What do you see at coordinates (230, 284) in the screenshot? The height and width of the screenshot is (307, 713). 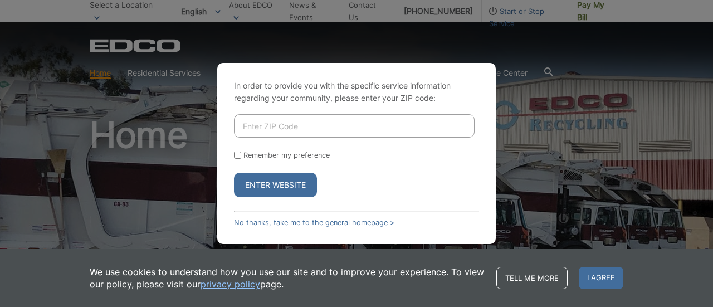 I see `a: privacy policy` at bounding box center [230, 284].